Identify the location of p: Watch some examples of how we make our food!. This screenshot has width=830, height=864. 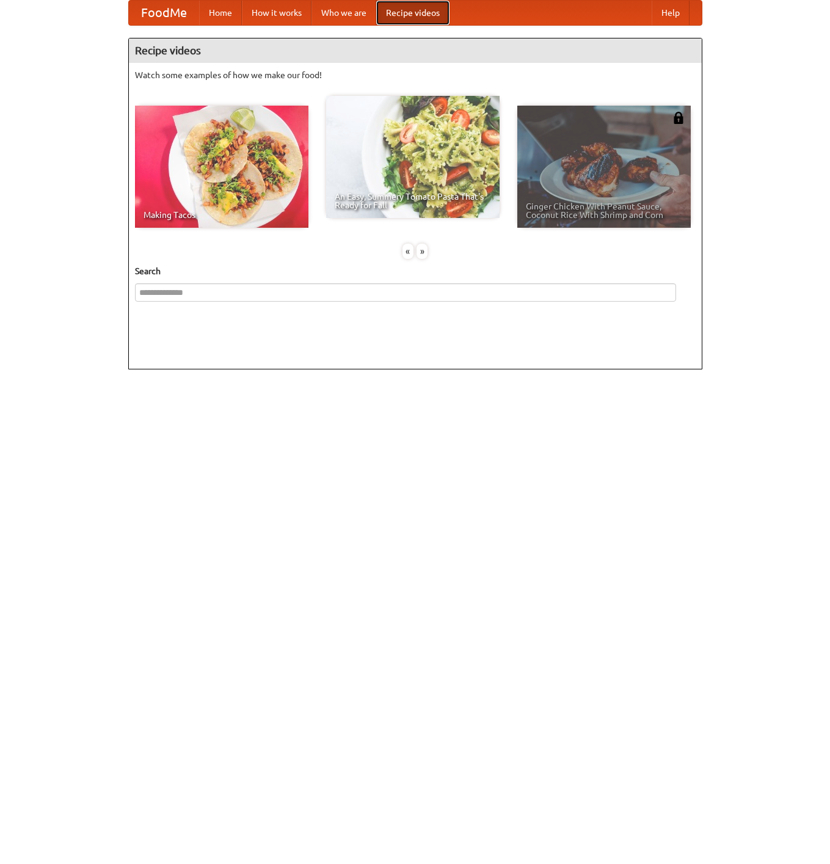
(415, 75).